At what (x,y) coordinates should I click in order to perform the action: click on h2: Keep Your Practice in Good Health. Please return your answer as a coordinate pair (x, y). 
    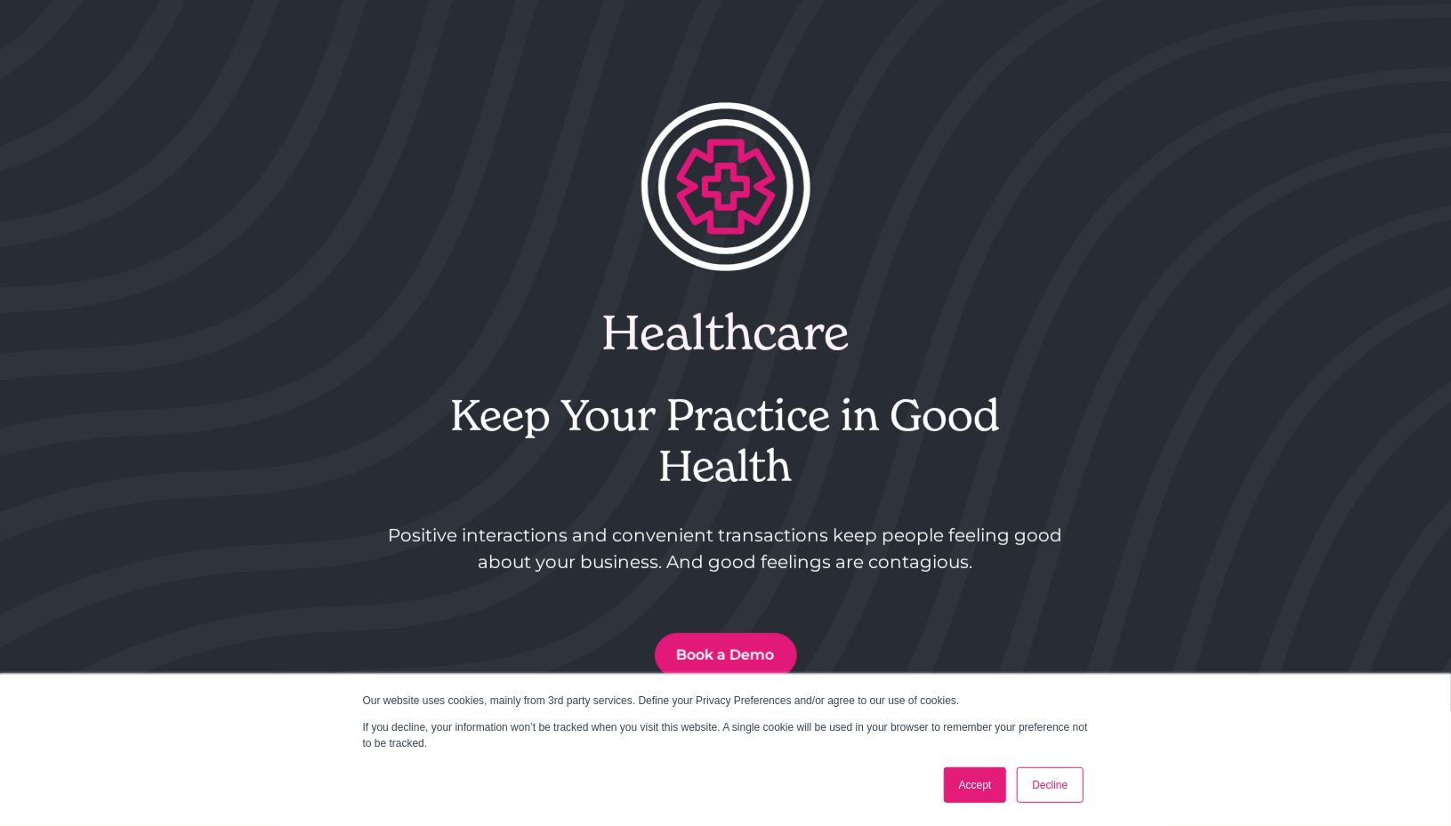
    Looking at the image, I should click on (726, 441).